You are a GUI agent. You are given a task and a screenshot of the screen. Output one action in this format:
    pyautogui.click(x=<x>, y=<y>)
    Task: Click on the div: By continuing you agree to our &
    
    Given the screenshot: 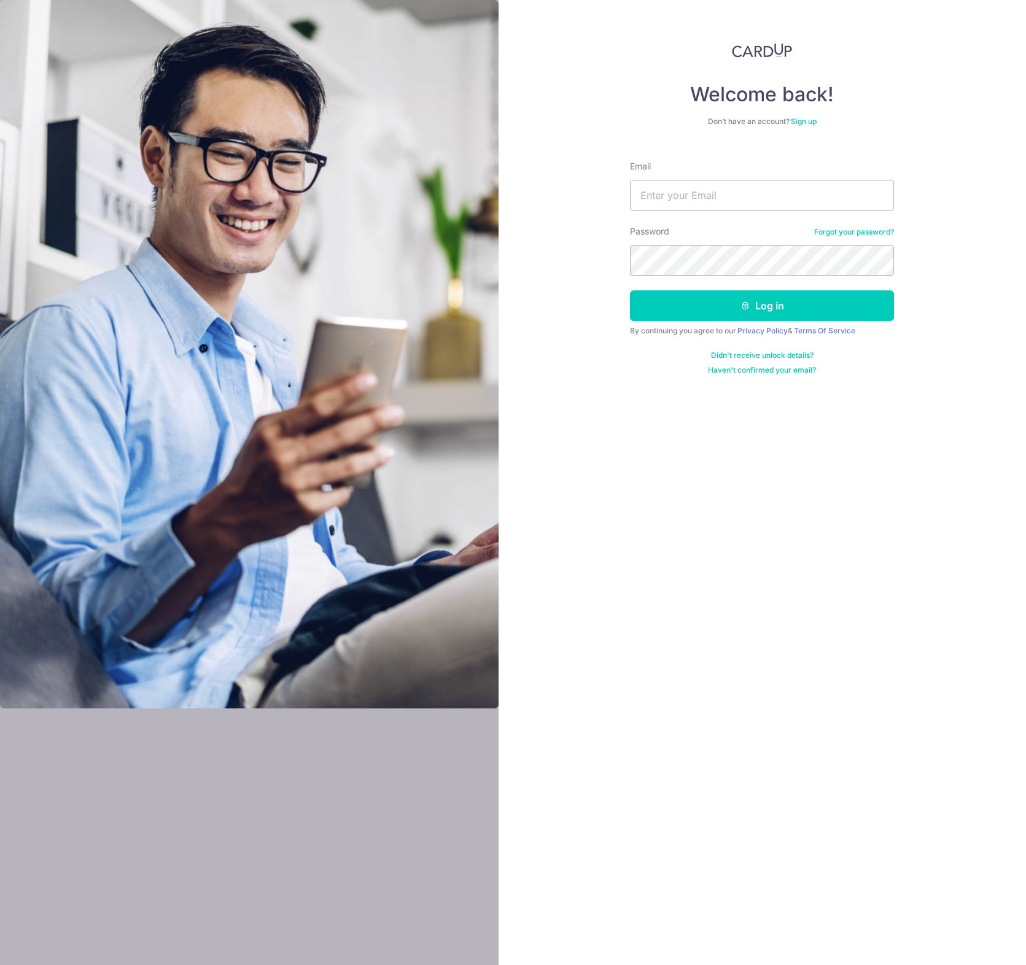 What is the action you would take?
    pyautogui.click(x=762, y=331)
    